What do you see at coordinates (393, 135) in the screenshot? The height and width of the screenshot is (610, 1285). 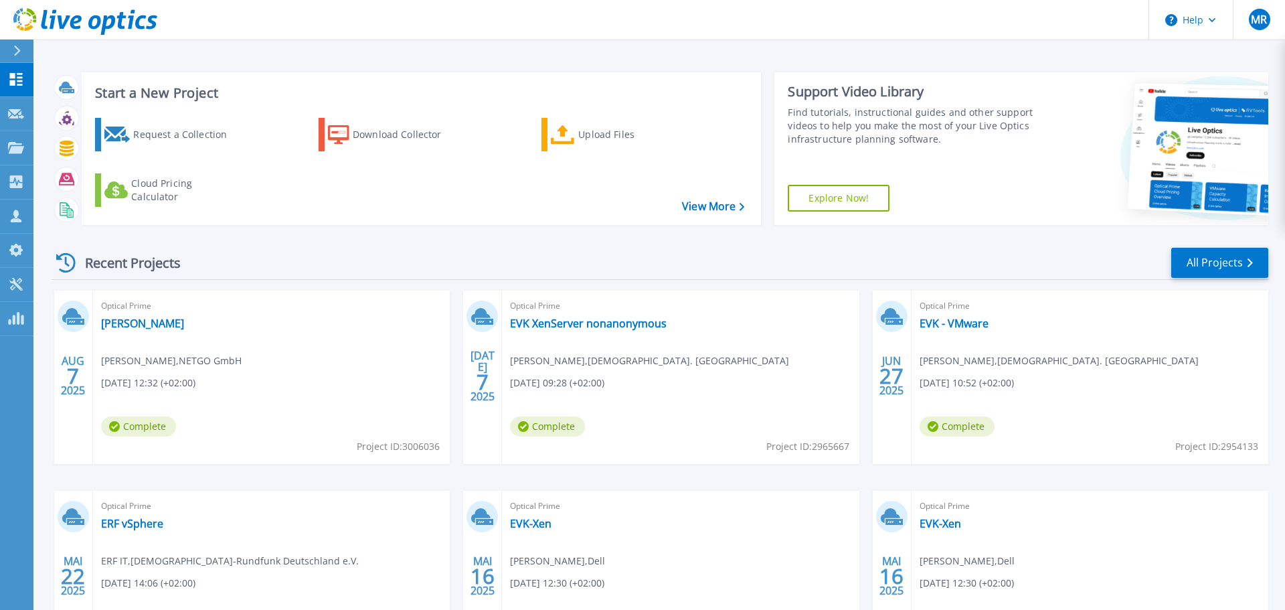 I see `a: Download Collector` at bounding box center [393, 135].